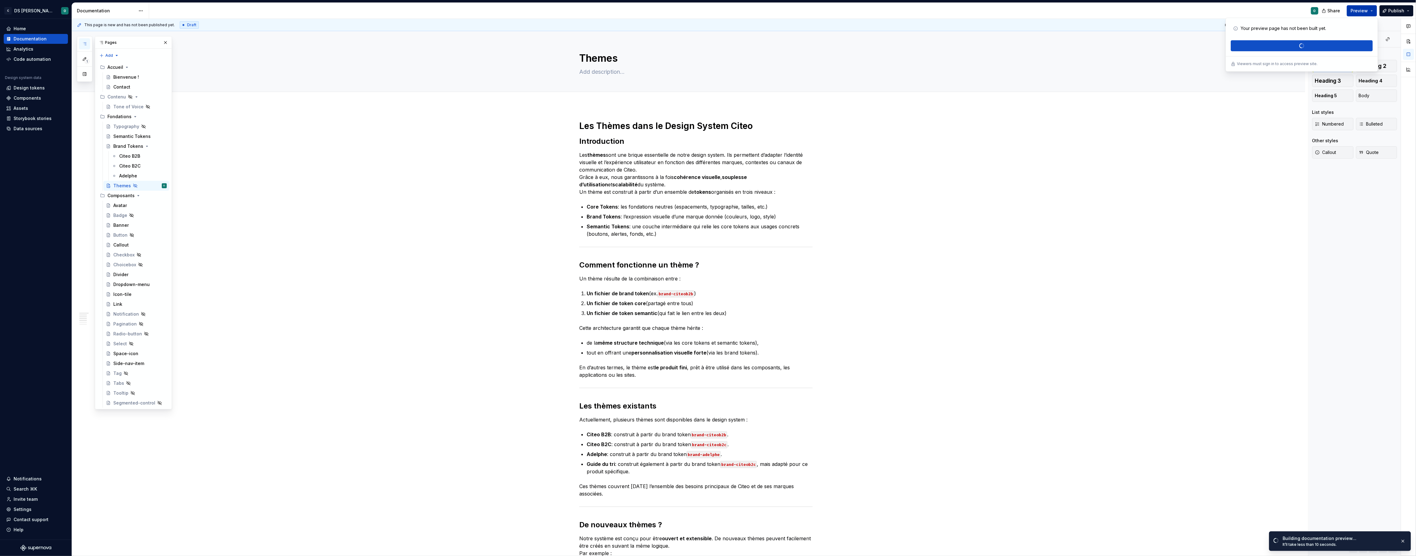 This screenshot has width=1416, height=556. I want to click on div: Contact support, so click(31, 520).